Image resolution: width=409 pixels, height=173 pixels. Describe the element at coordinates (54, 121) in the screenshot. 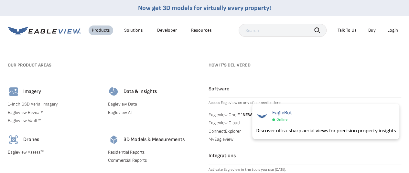

I see `a: Eagleview Vault™` at that location.